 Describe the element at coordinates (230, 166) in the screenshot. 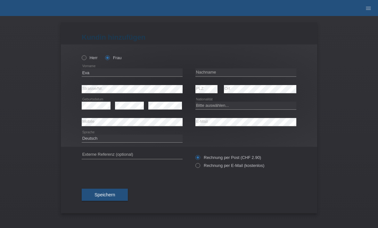

I see `label: Rechnung per E-Mail (kostenlos)` at that location.